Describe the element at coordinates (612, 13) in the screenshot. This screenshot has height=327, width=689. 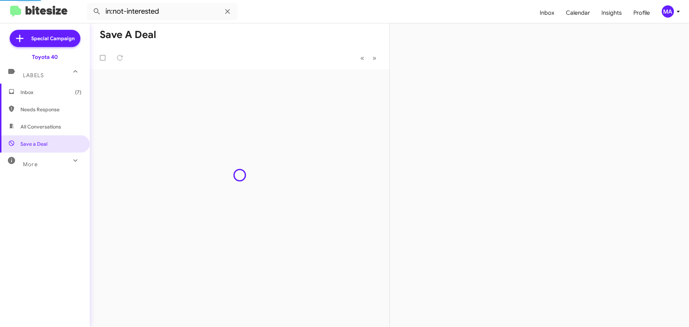
I see `span: Insights` at that location.